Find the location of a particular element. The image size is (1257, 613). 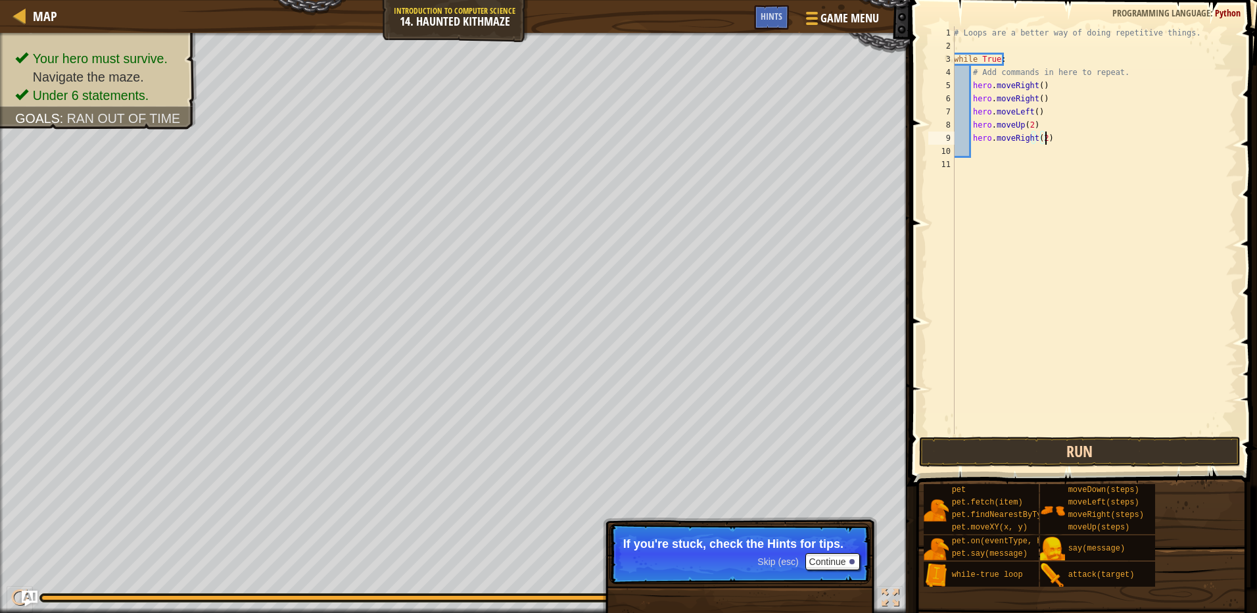

li: Your hero must survive. is located at coordinates (99, 59).